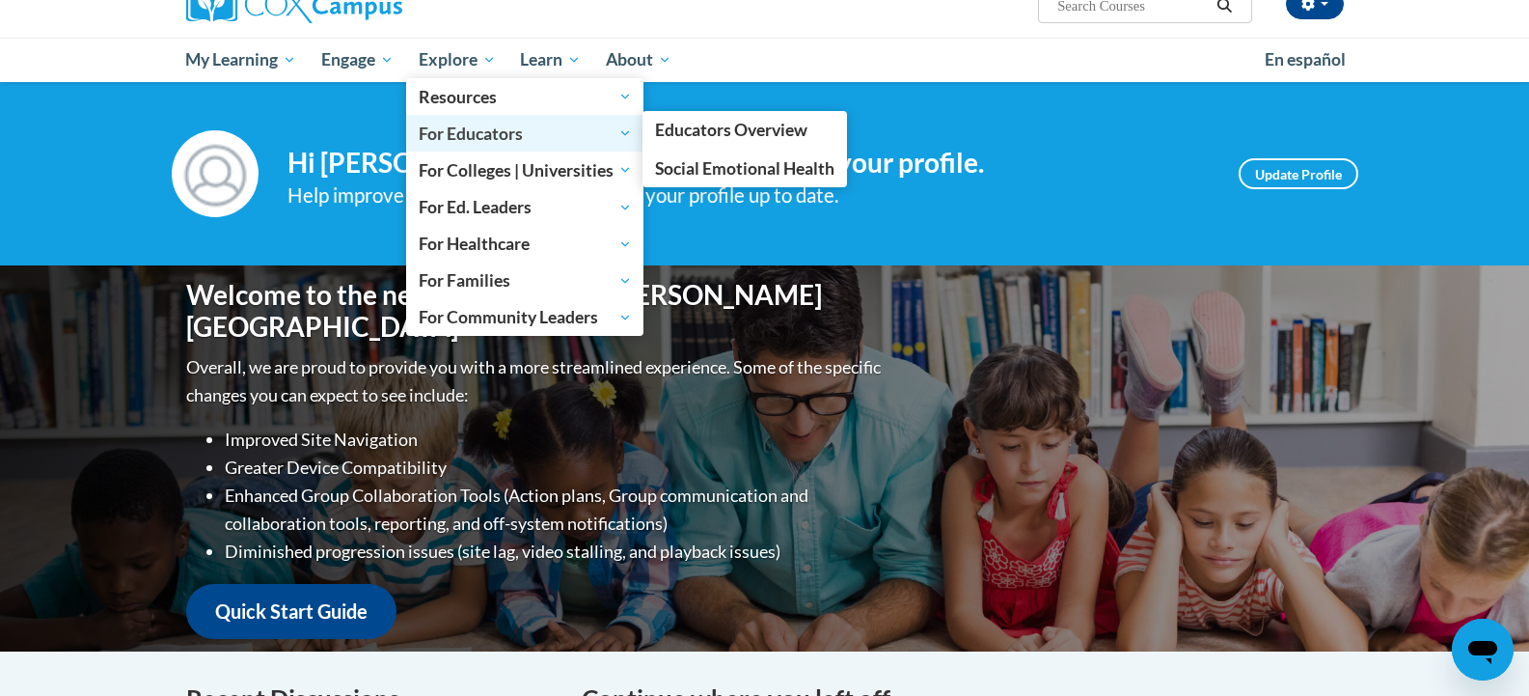 Image resolution: width=1529 pixels, height=696 pixels. I want to click on p: Overall, we are proud to provide you with a more streamlined experience. Some of the specific cha..., so click(535, 381).